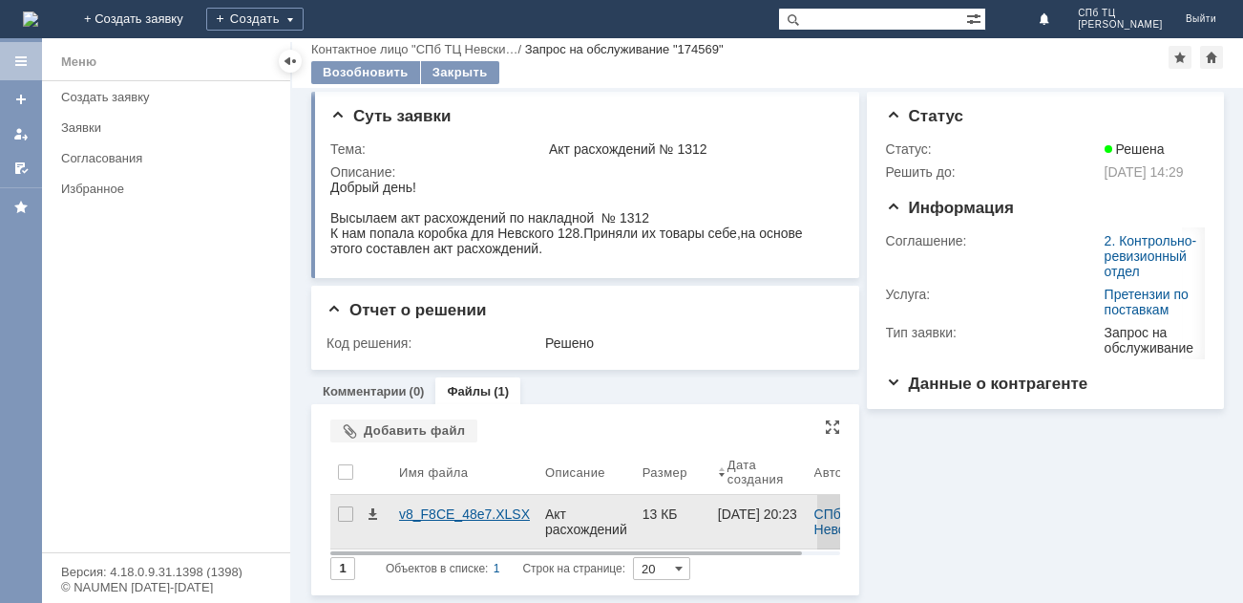 The image size is (1243, 603). What do you see at coordinates (840, 472) in the screenshot?
I see `th: Автор` at bounding box center [840, 472].